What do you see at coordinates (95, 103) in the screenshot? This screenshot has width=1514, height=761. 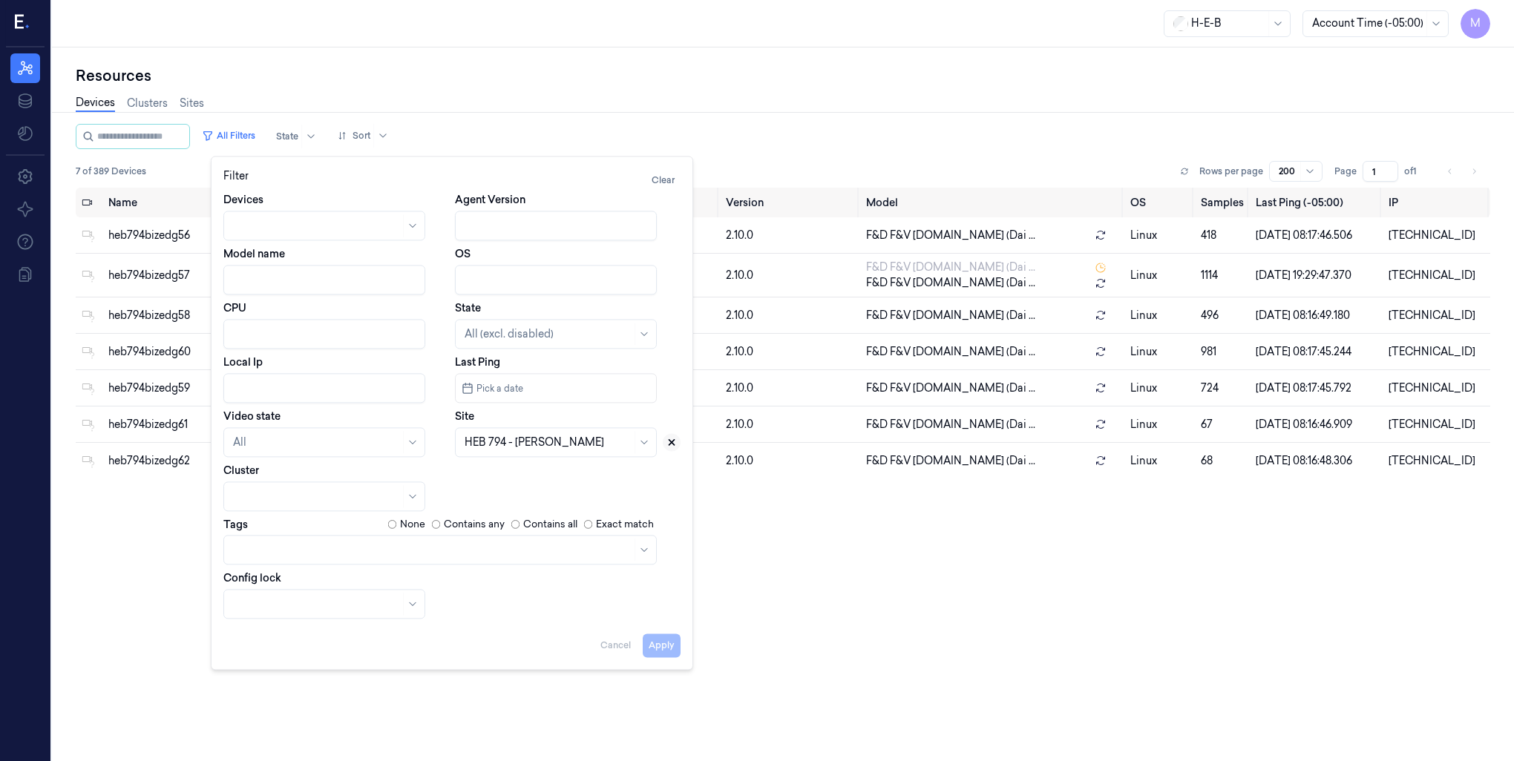 I see `a: Devices` at bounding box center [95, 103].